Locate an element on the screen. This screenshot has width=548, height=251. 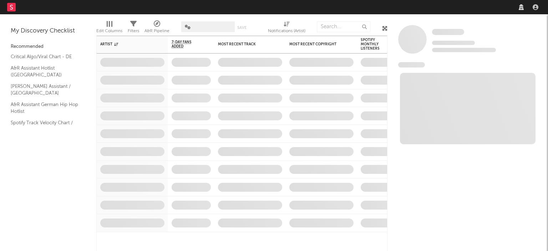
button: Save is located at coordinates (242, 27).